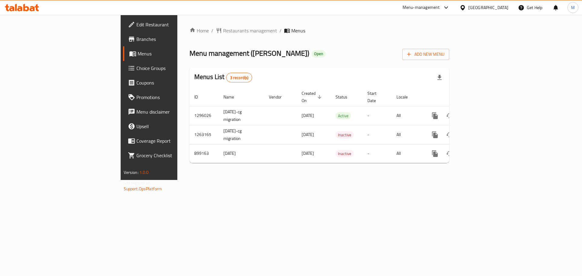 The height and width of the screenshot is (276, 582). Describe the element at coordinates (175, 127) in the screenshot. I see `span: Upsell` at that location.